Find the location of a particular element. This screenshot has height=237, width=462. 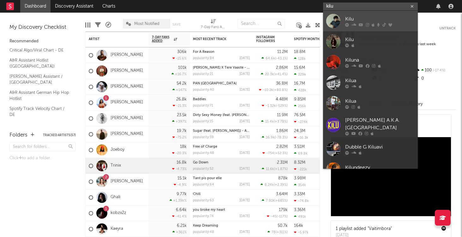

div: For A Reason is located at coordinates (221, 52).